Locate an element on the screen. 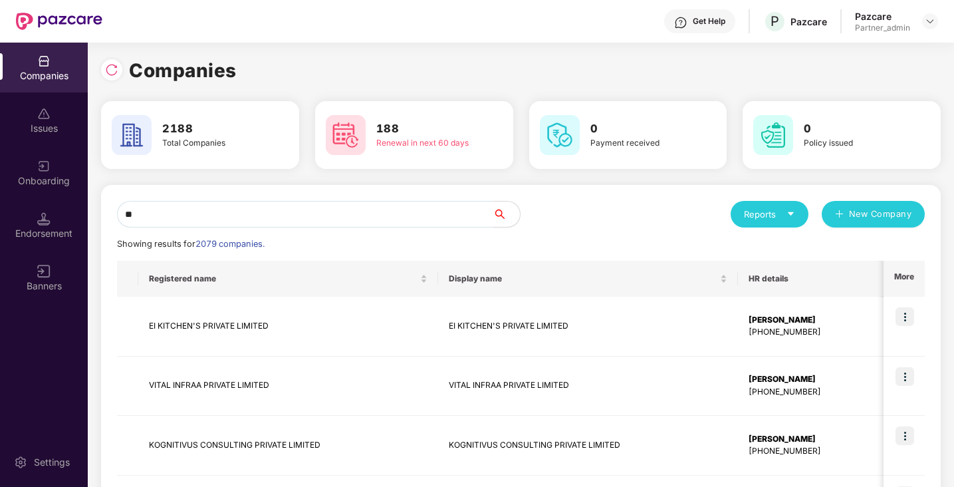 The width and height of the screenshot is (954, 487). button: search is located at coordinates (507, 214).